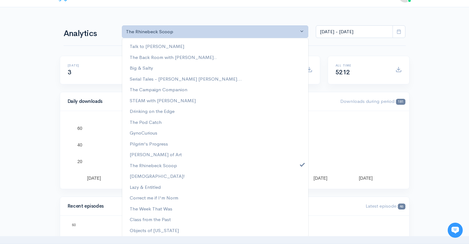 Image resolution: width=469 pixels, height=244 pixels. Describe the element at coordinates (145, 187) in the screenshot. I see `span: Lazy & Entitled` at that location.